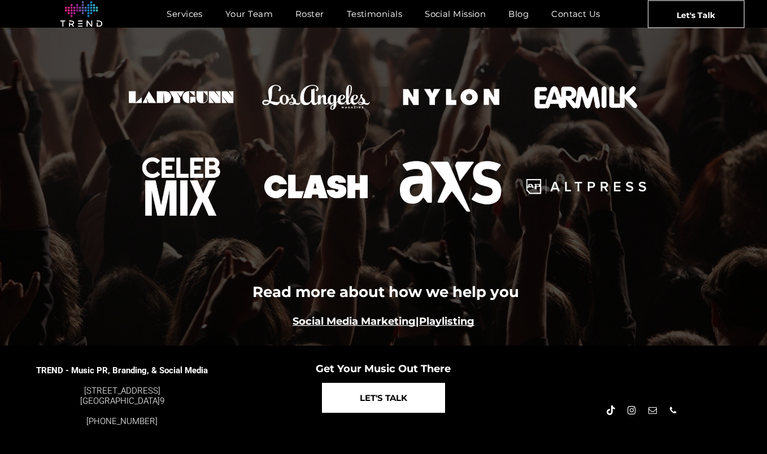  Describe the element at coordinates (375, 14) in the screenshot. I see `a: Testimonials` at that location.